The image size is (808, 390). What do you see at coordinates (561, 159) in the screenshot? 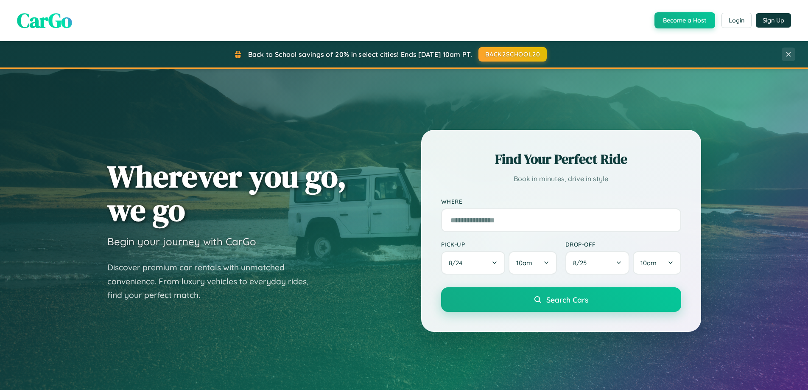
I see `h2: Find Your Perfect Ride` at bounding box center [561, 159].